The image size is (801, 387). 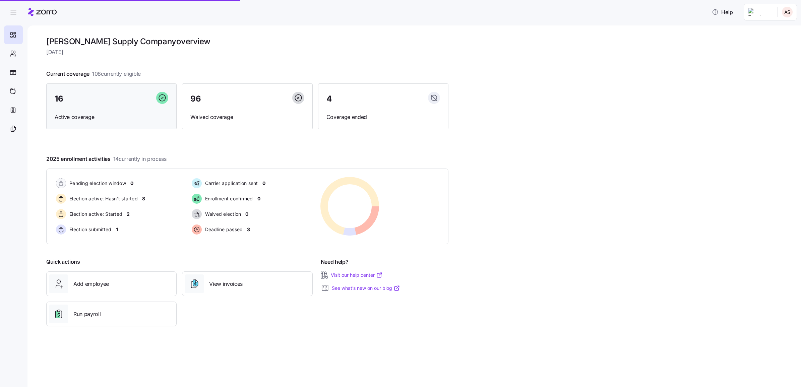 I want to click on span: Active coverage, so click(x=111, y=117).